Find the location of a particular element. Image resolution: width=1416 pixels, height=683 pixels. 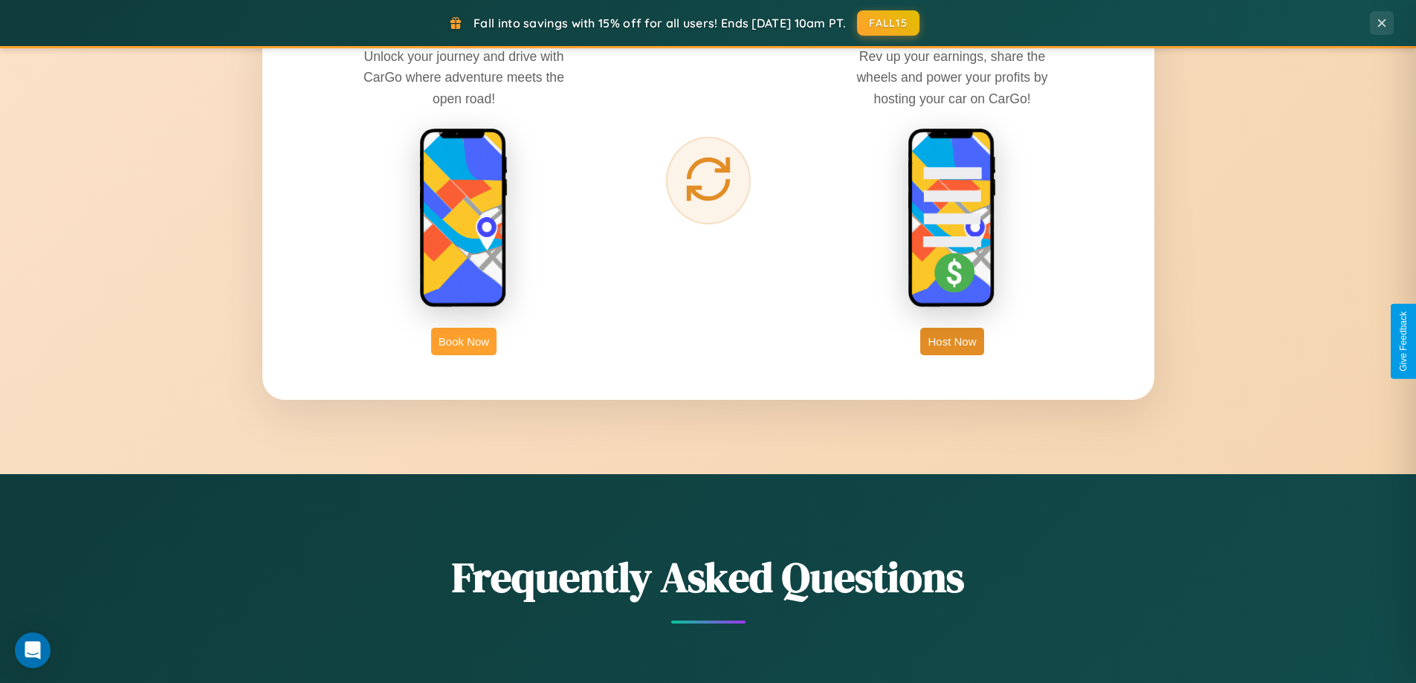

button: FALL15 is located at coordinates (888, 23).